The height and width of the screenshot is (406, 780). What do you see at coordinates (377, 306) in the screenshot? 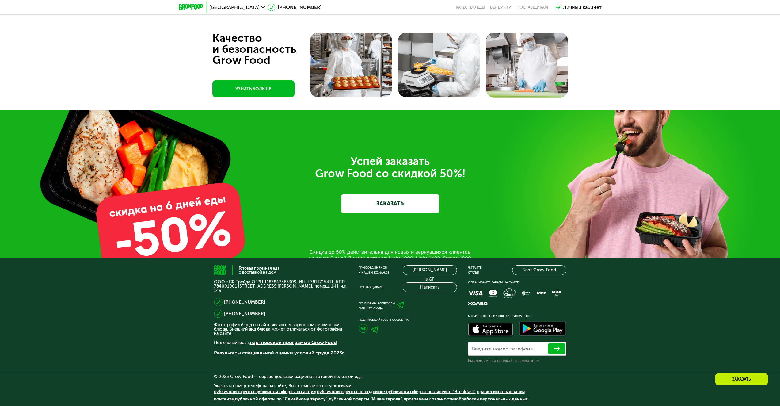
I see `div: По любым вопросам пишите сюда:` at bounding box center [377, 306].